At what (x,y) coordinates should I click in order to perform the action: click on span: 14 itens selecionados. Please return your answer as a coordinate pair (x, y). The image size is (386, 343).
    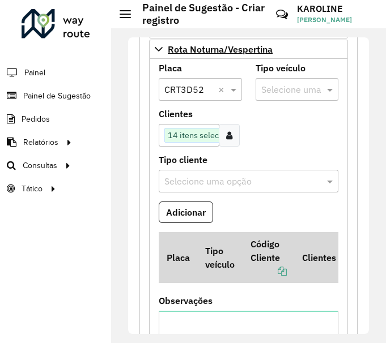
    Looking at the image, I should click on (207, 135).